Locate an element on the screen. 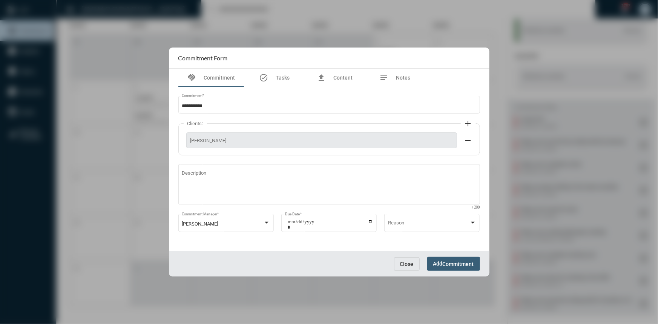 Image resolution: width=658 pixels, height=324 pixels. span: Tasks is located at coordinates (282, 78).